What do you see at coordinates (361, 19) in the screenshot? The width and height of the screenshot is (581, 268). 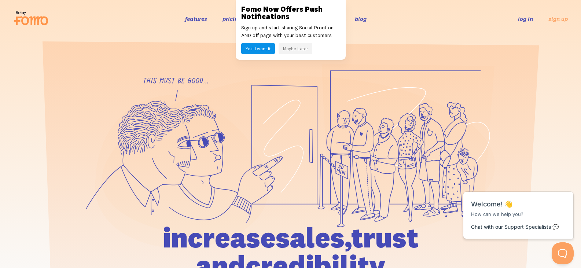 I see `a: blog` at bounding box center [361, 19].